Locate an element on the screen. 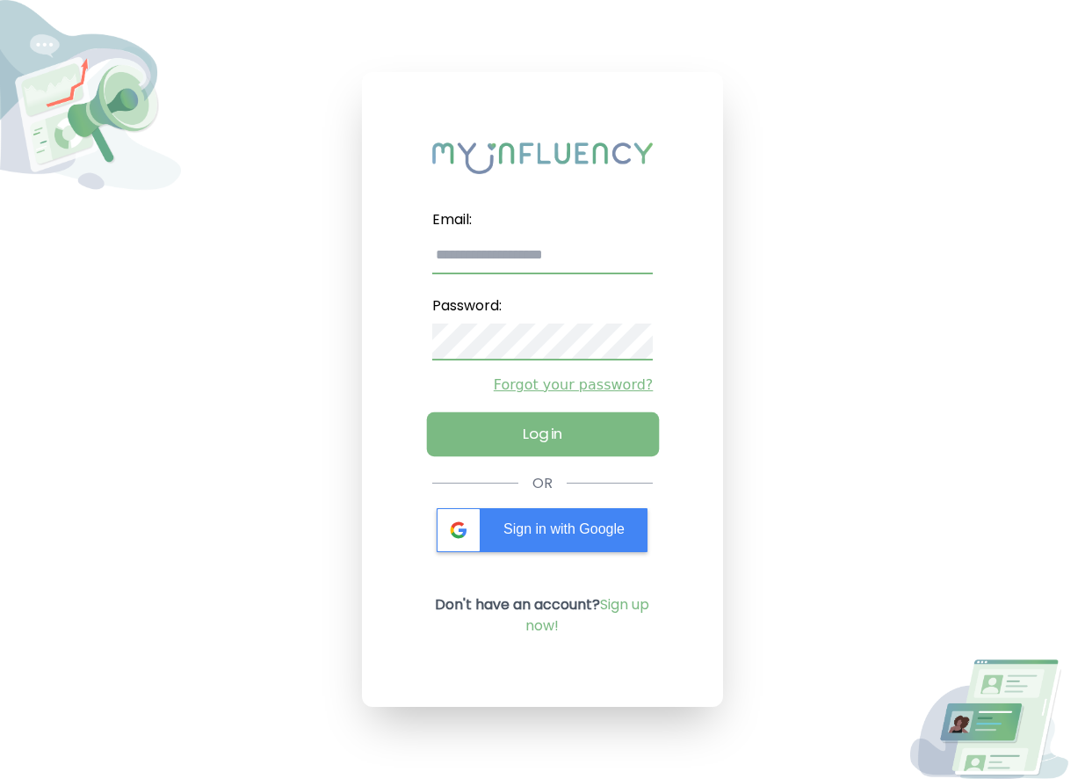  span: Sign in with Google is located at coordinates (564, 528).